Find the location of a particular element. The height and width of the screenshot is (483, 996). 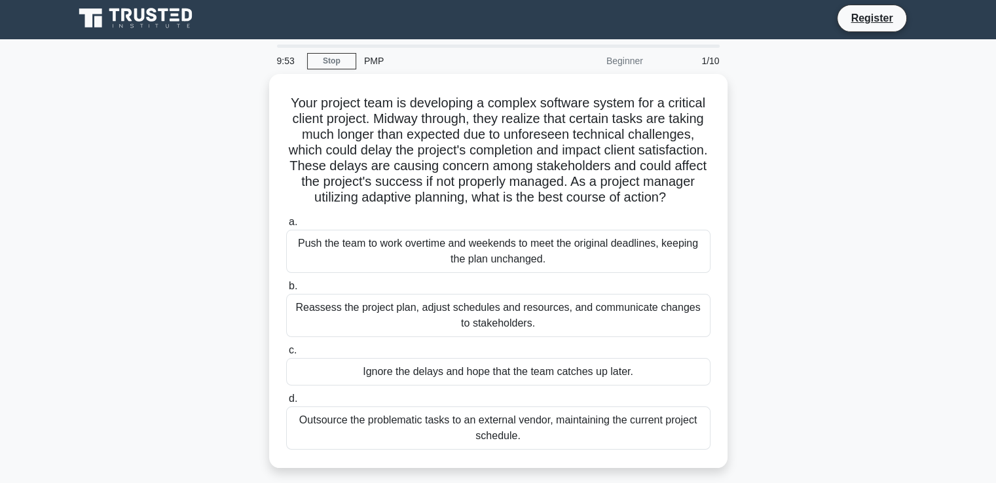

div: Ignore the delays and hope that the team catches up later. is located at coordinates (498, 372).